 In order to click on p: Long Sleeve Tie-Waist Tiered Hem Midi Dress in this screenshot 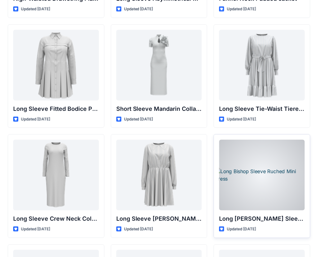, I will do `click(262, 109)`.